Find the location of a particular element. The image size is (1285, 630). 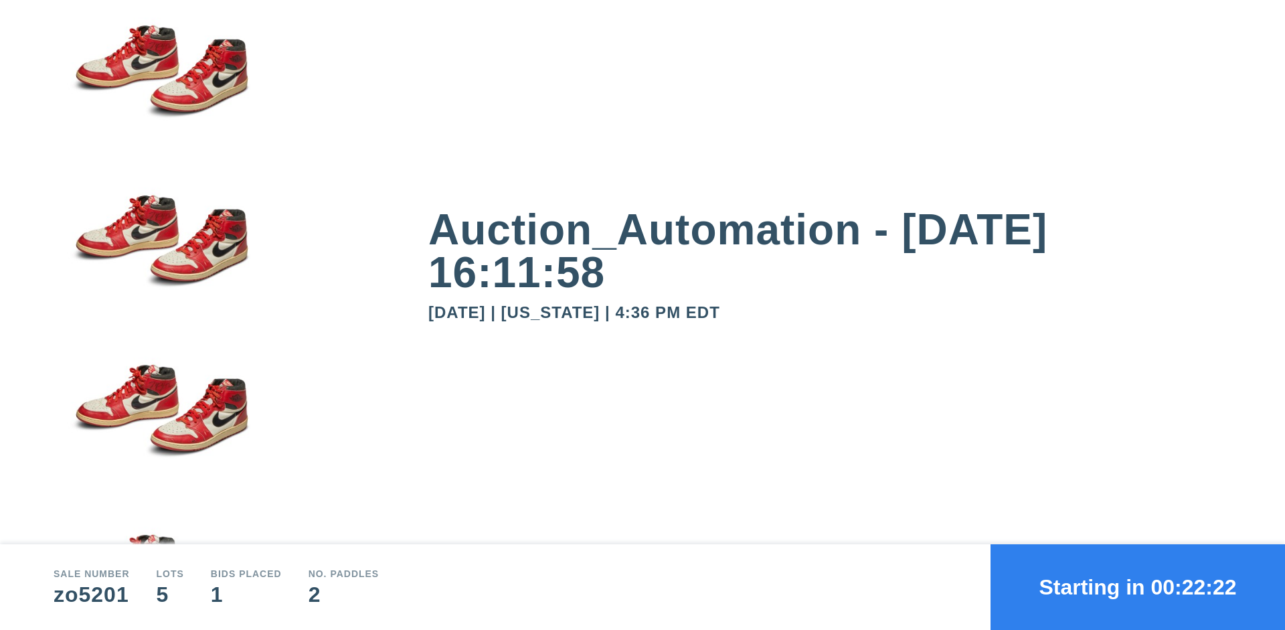

div: Bids Placed is located at coordinates (246, 573).